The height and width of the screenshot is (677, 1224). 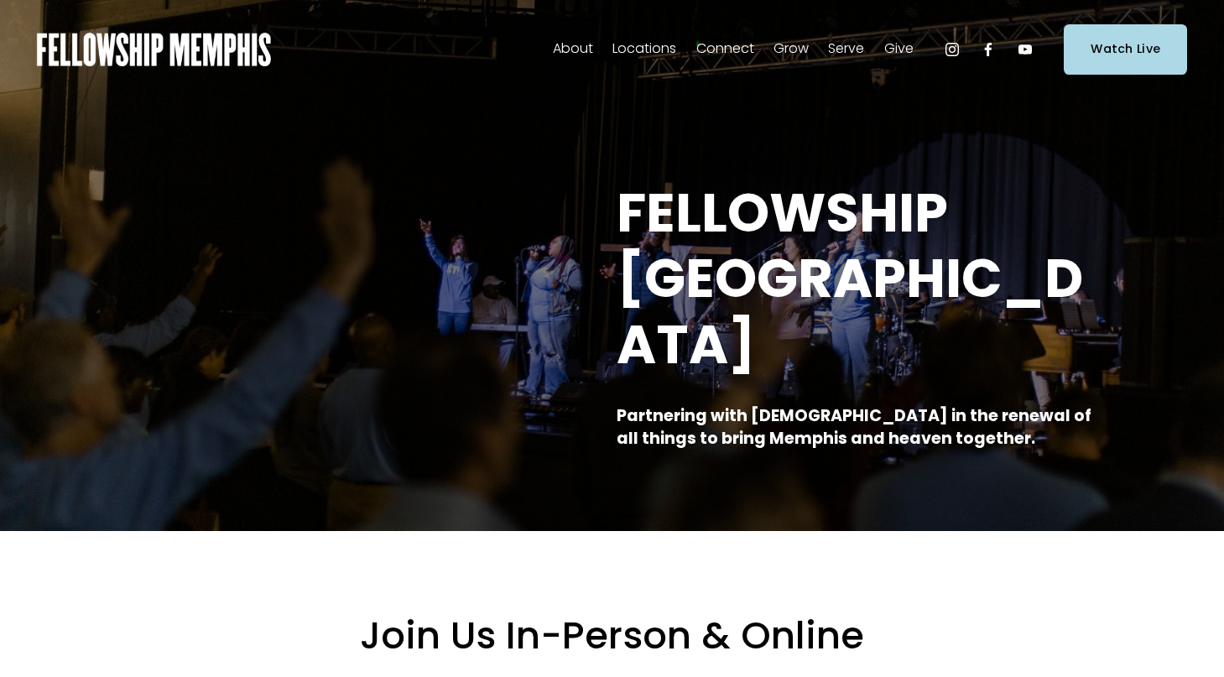 What do you see at coordinates (644, 49) in the screenshot?
I see `span: Locations` at bounding box center [644, 49].